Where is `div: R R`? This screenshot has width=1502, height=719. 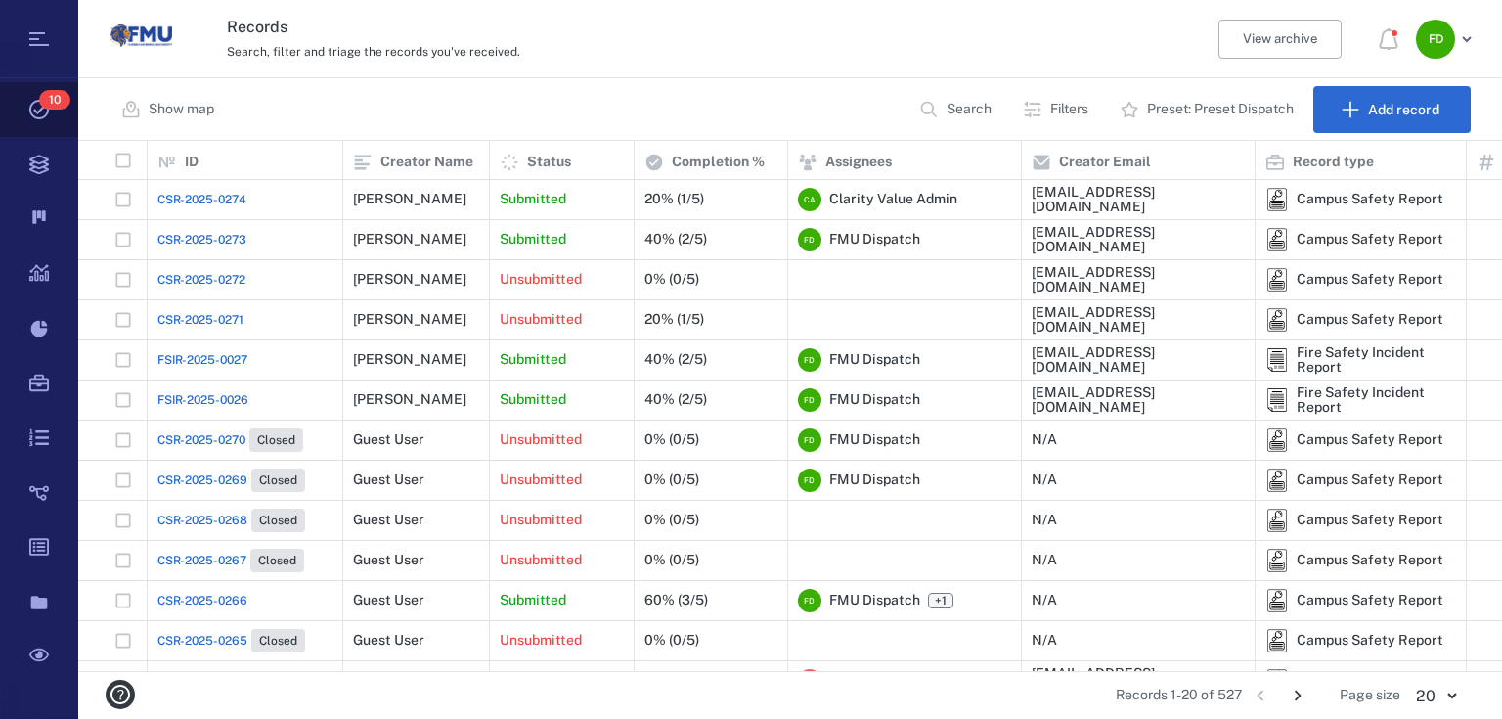 div: R R is located at coordinates (810, 681).